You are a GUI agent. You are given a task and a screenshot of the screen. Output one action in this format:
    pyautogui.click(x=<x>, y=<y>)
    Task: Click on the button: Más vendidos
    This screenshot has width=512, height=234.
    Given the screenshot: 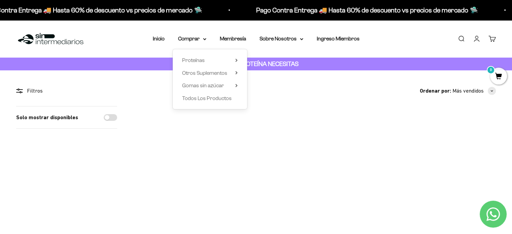 What is the action you would take?
    pyautogui.click(x=474, y=91)
    